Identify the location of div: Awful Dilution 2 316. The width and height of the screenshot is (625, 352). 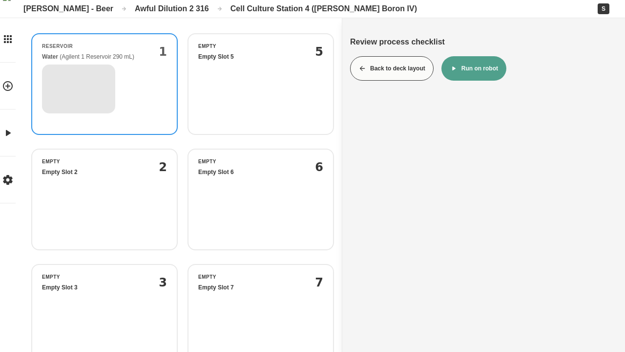
(172, 8).